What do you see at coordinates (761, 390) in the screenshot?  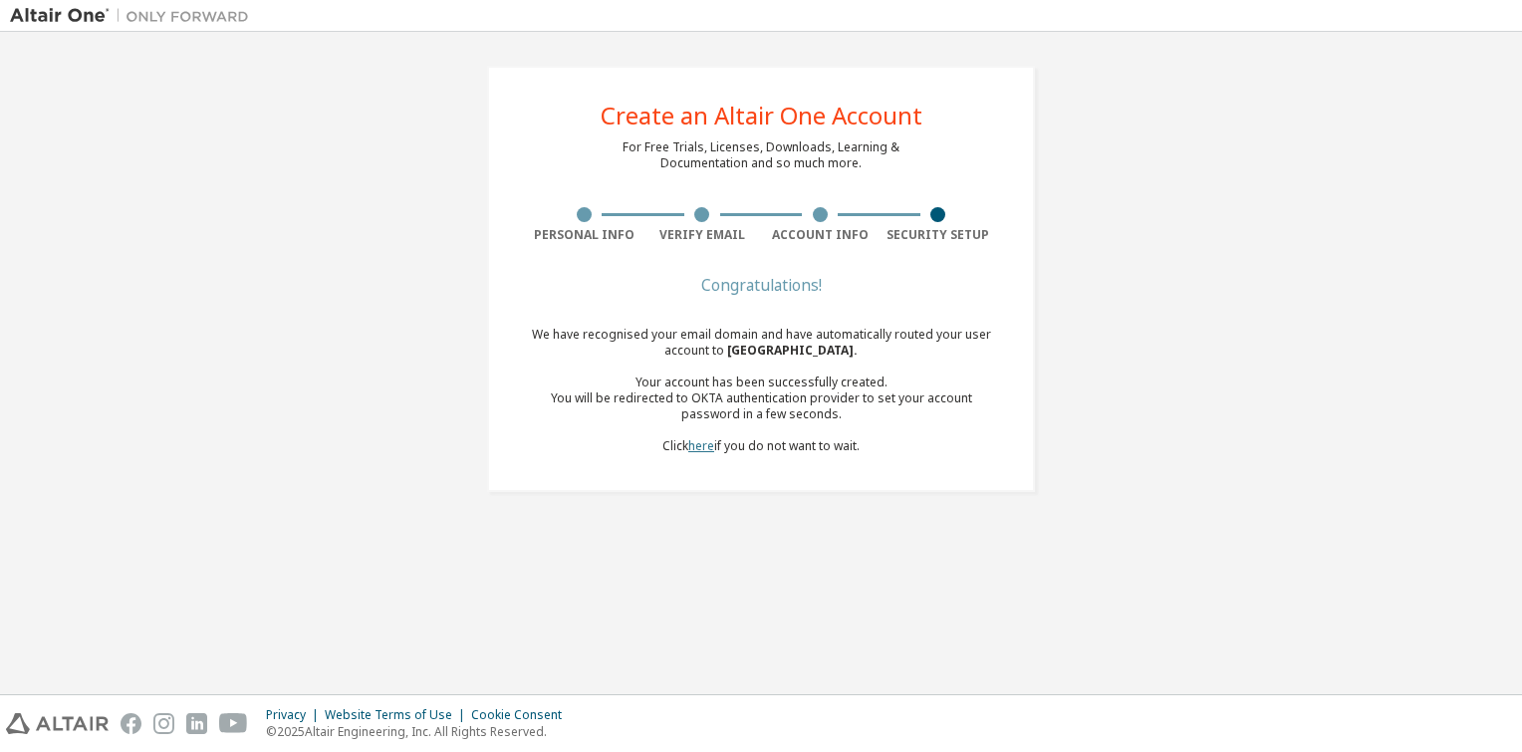 I see `div: We have recognised your email domain and have automatically routed your user account to Click if ...` at bounding box center [761, 390].